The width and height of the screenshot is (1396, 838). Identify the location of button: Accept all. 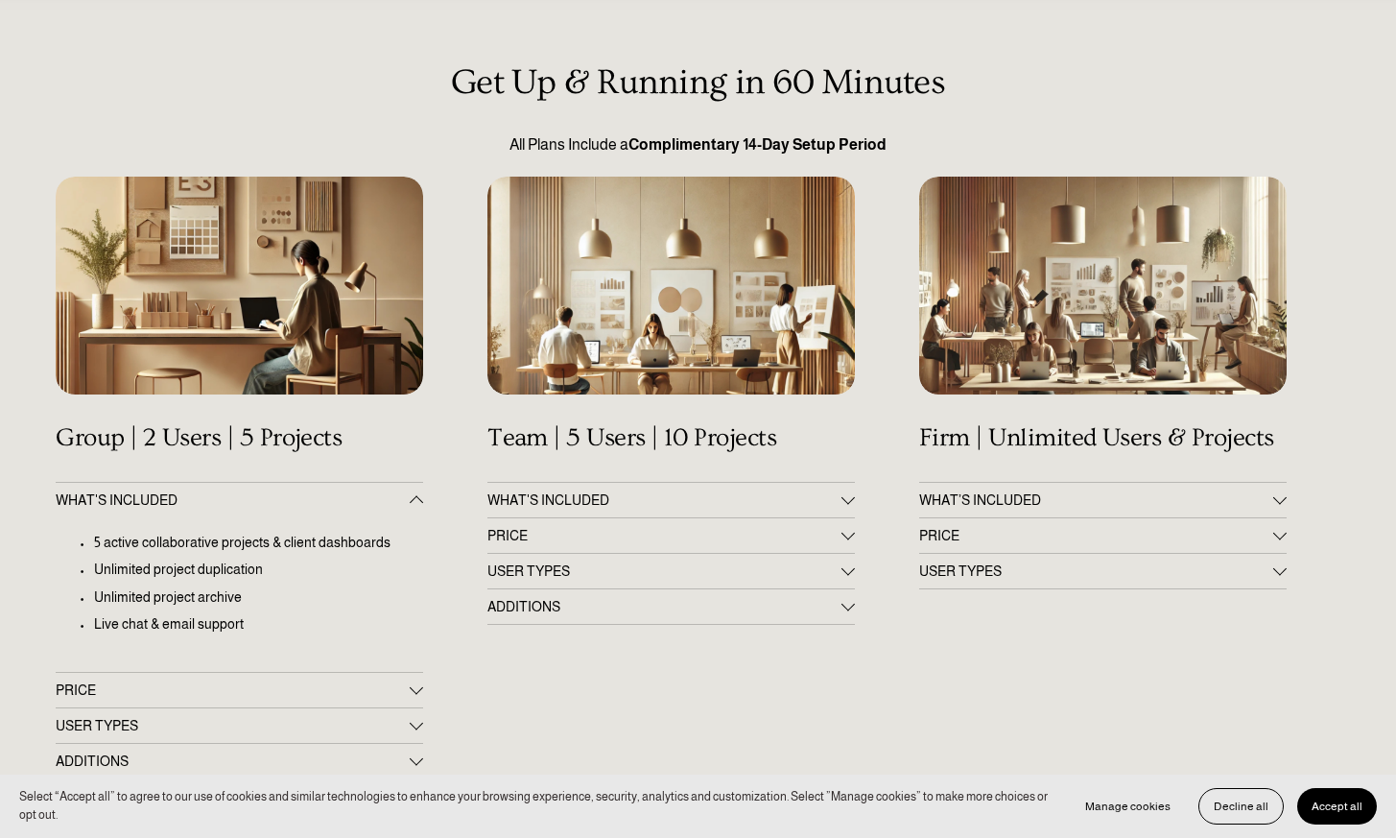
(1337, 806).